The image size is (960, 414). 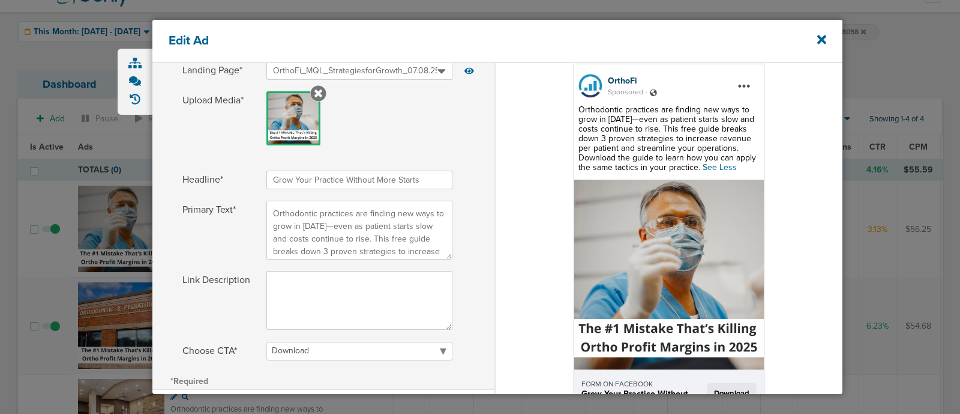 I want to click on span: Primary Text*, so click(x=218, y=230).